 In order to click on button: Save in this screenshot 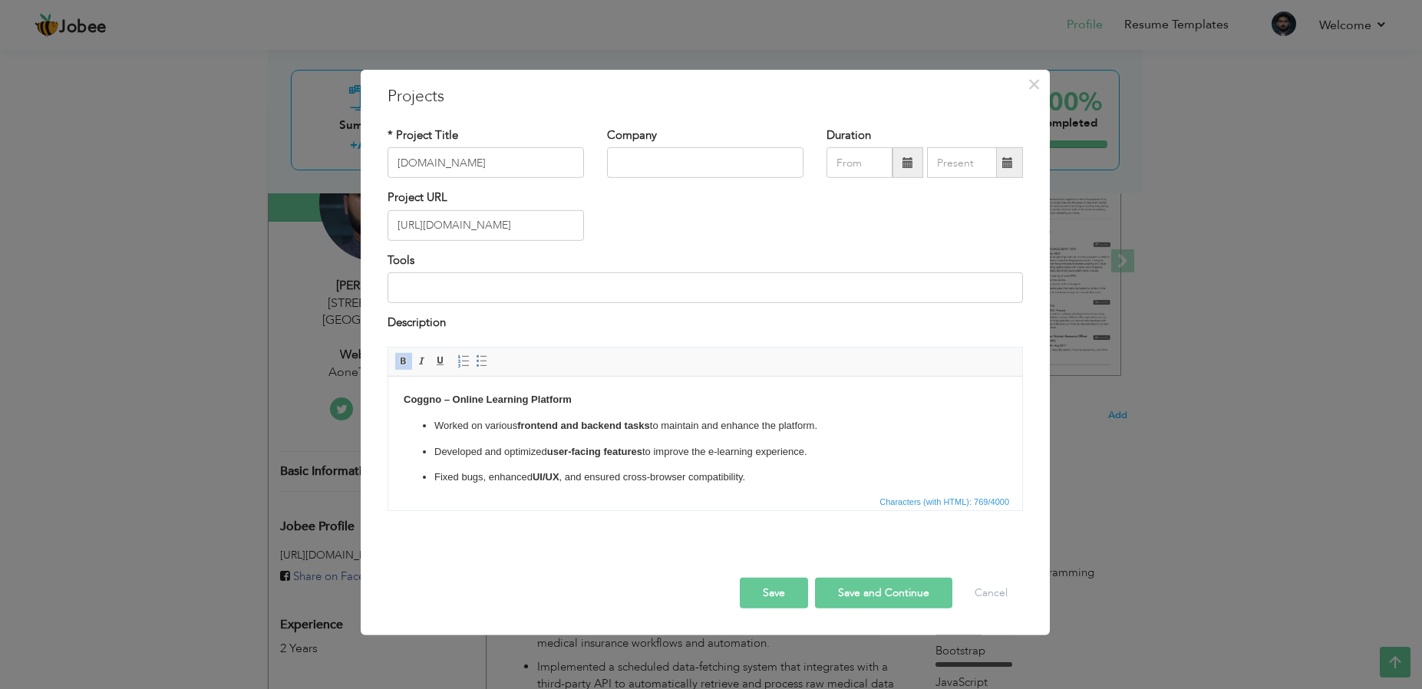, I will do `click(774, 592)`.